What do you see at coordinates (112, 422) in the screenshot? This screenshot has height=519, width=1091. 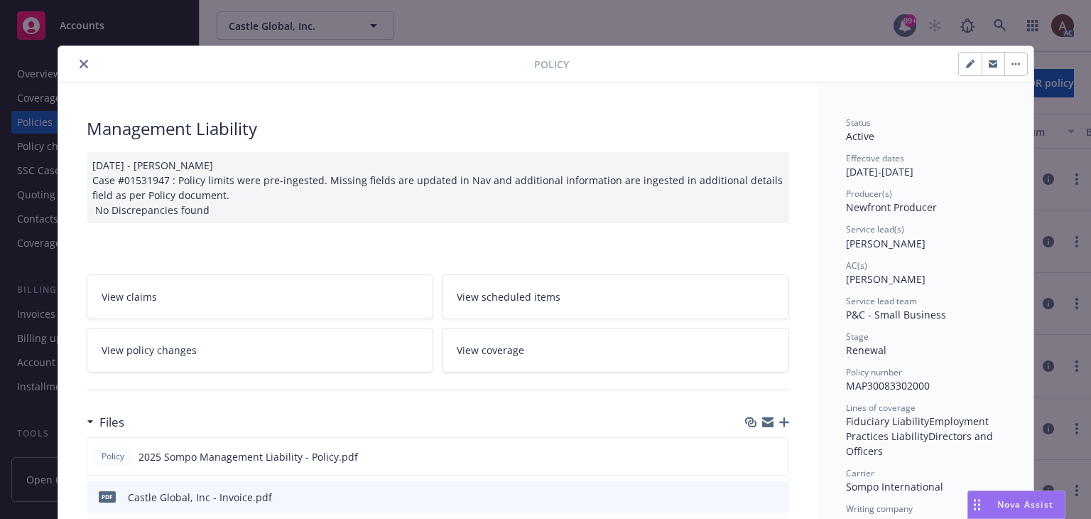 I see `h3: Files` at bounding box center [112, 422].